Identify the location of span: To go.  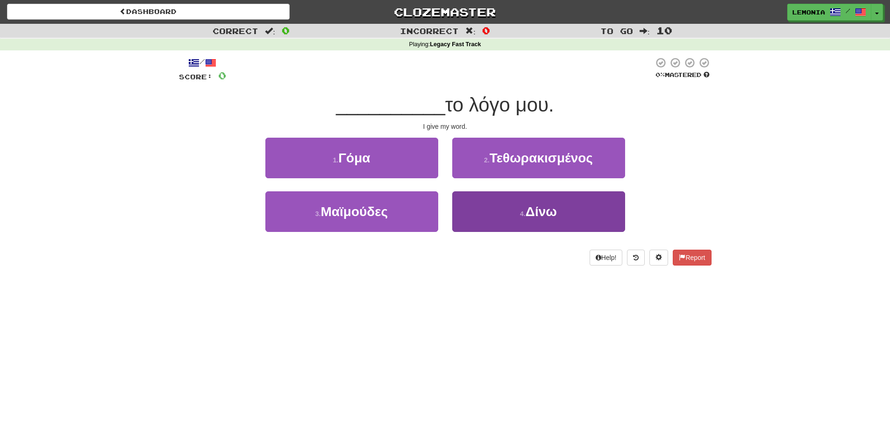
(616, 31).